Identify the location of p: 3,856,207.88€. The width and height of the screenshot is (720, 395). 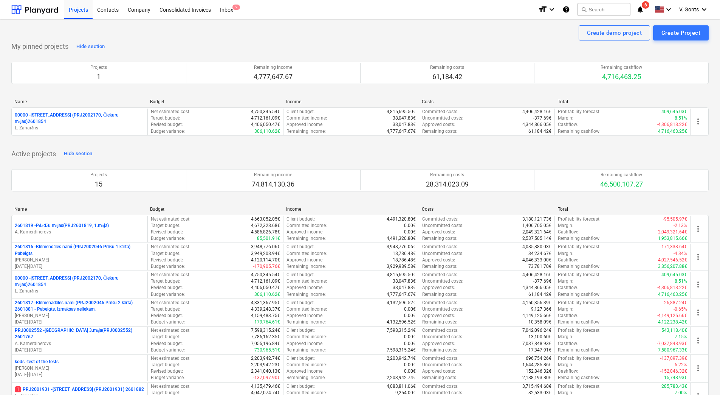
(673, 266).